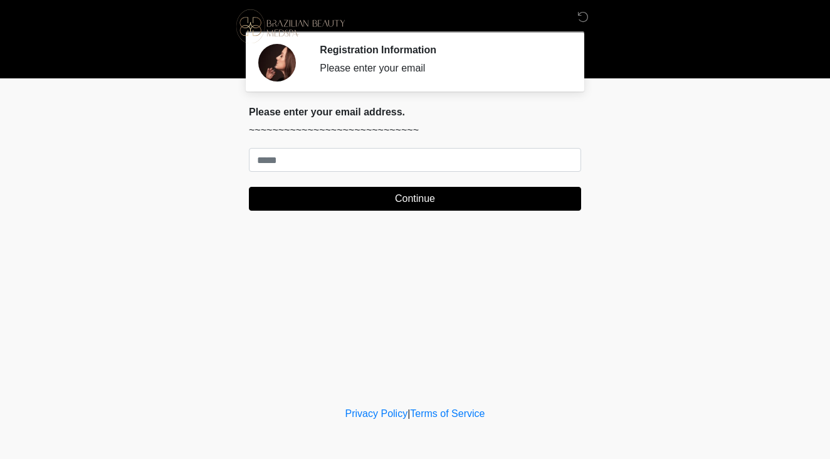 The width and height of the screenshot is (830, 459). Describe the element at coordinates (290, 26) in the screenshot. I see `img: Brazilian Beauty Medspa Logo` at that location.